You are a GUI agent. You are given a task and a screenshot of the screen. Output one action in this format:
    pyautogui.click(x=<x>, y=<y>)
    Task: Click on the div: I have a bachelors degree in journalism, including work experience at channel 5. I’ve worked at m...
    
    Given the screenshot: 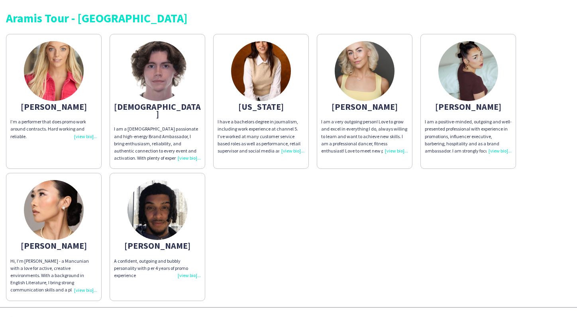 What is the action you would take?
    pyautogui.click(x=261, y=136)
    